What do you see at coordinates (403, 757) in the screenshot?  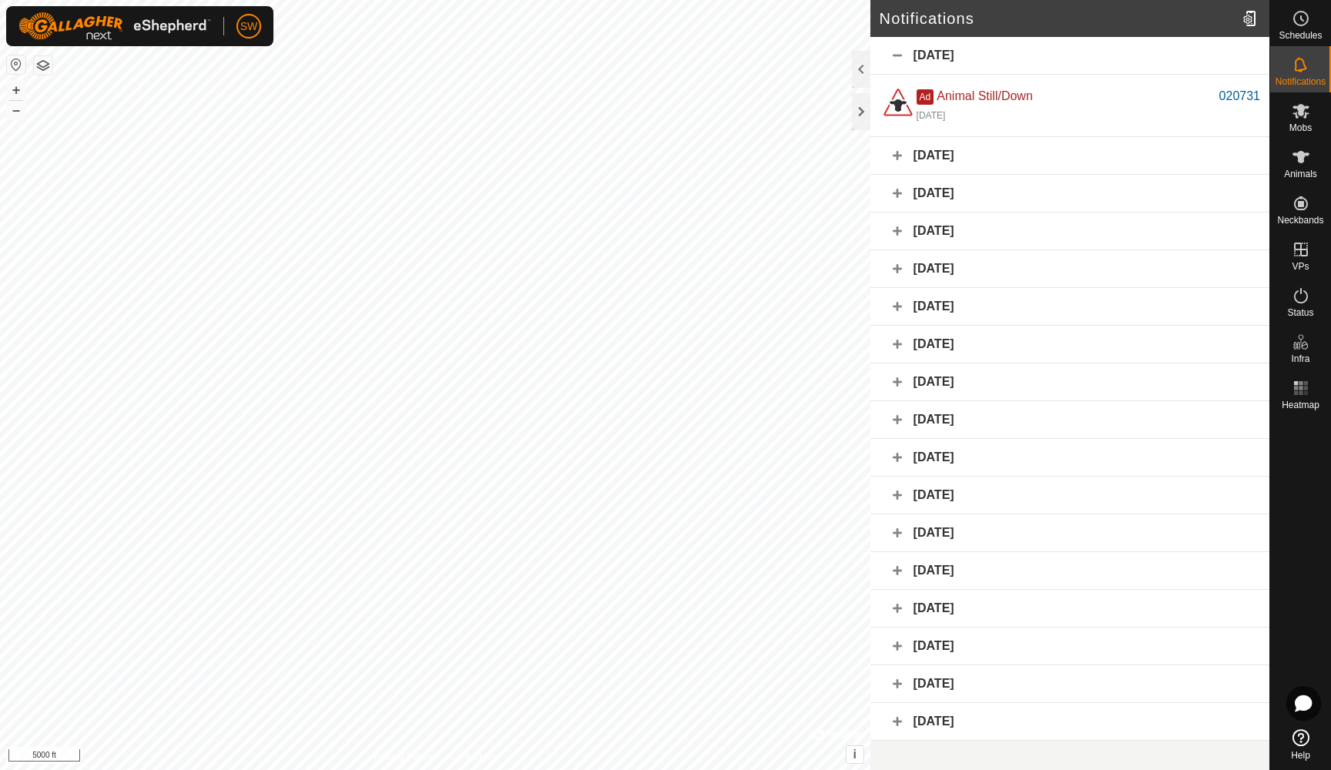 I see `a: Privacy Policy` at bounding box center [403, 757].